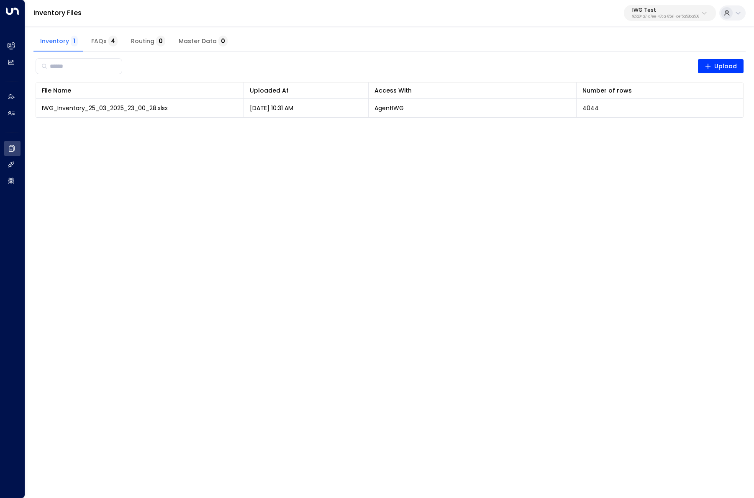 The image size is (754, 498). I want to click on span: Master Data, so click(203, 41).